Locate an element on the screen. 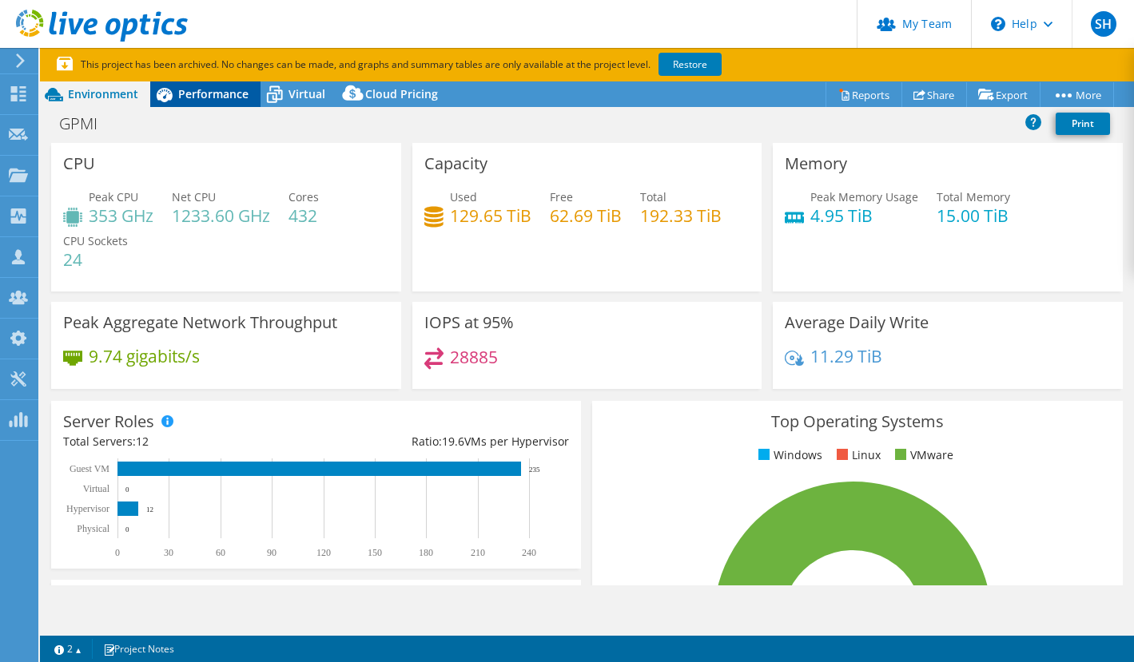 This screenshot has width=1134, height=662. a: Export is located at coordinates (1003, 94).